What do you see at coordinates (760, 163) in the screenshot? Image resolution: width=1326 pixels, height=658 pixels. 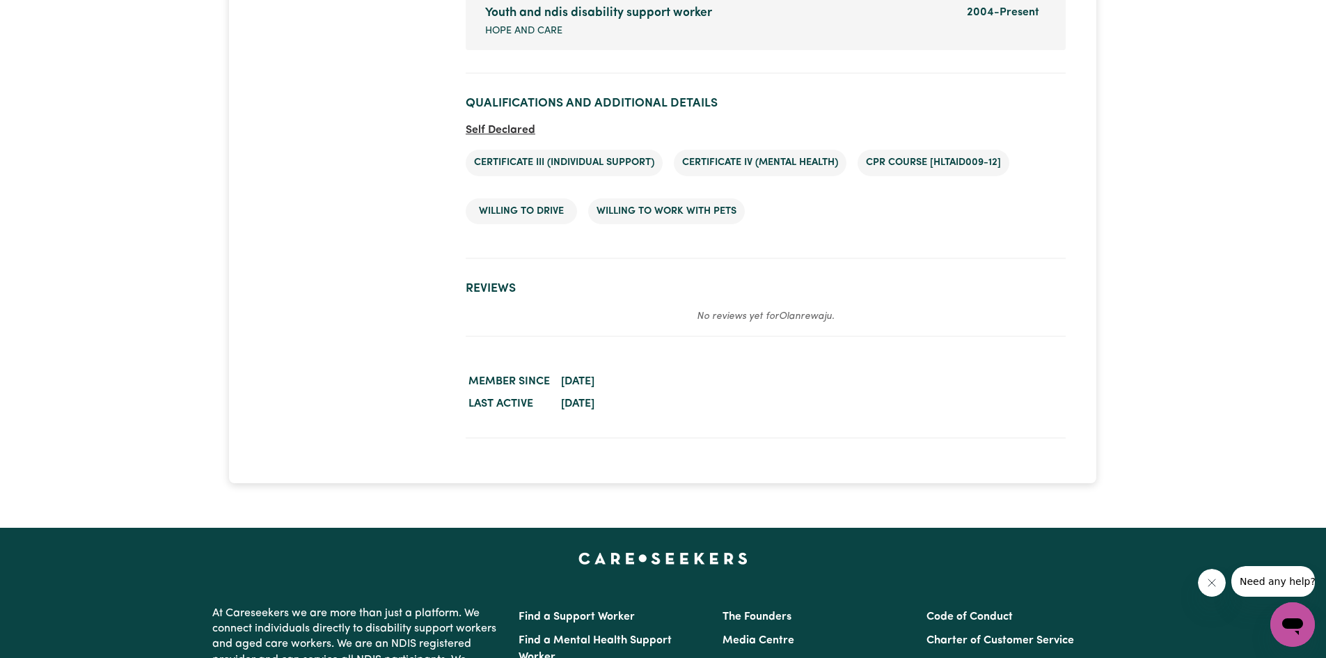 I see `li: Certificate IV (Mental Health)` at bounding box center [760, 163].